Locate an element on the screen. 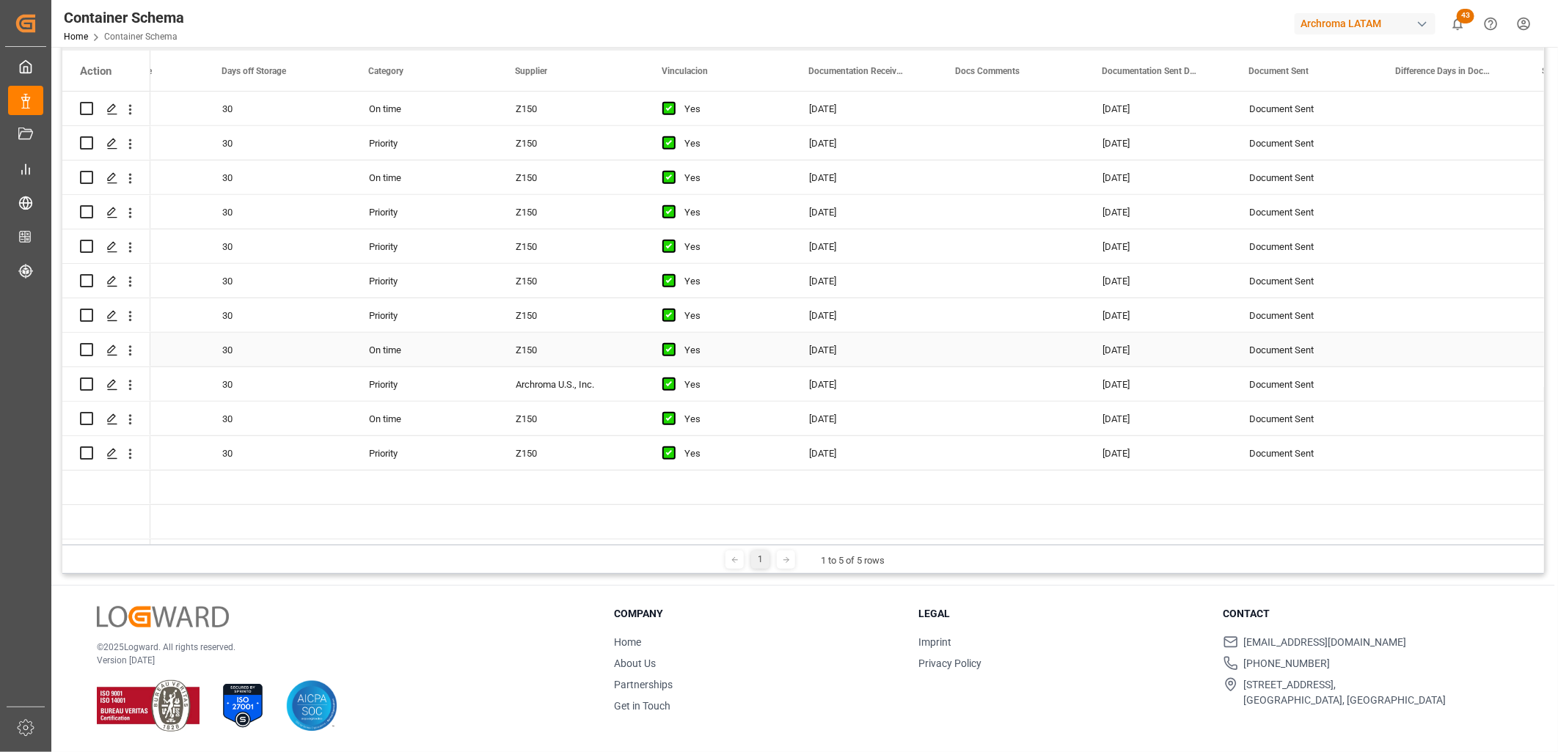 This screenshot has height=752, width=1558. div: Archroma U.S., Inc. is located at coordinates (571, 384).